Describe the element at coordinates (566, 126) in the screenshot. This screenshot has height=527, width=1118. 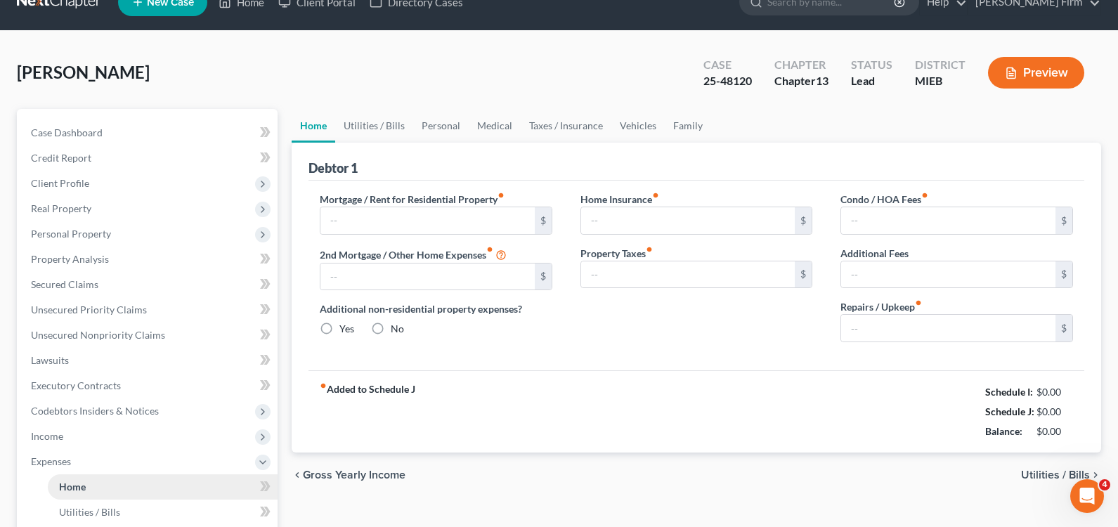
I see `a: Taxes / Insurance` at that location.